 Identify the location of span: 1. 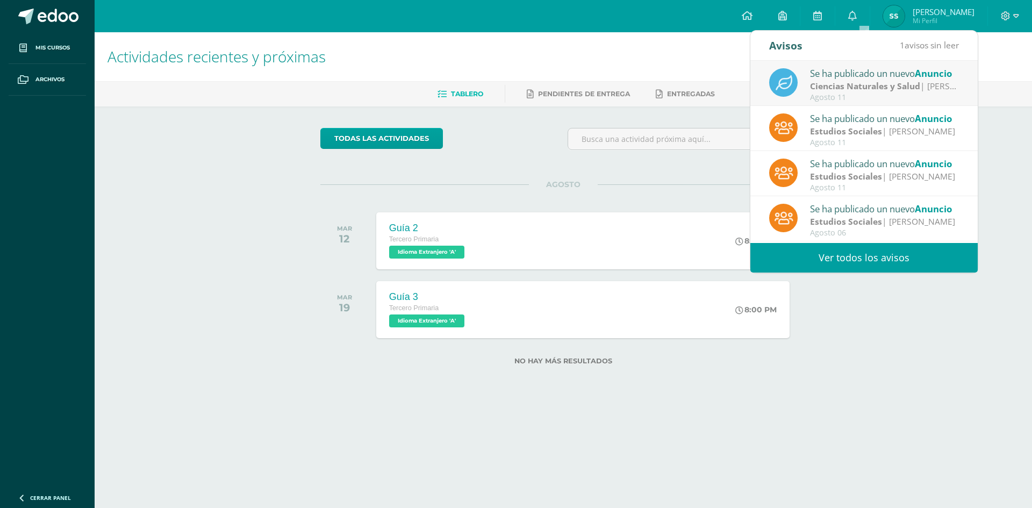
(902, 45).